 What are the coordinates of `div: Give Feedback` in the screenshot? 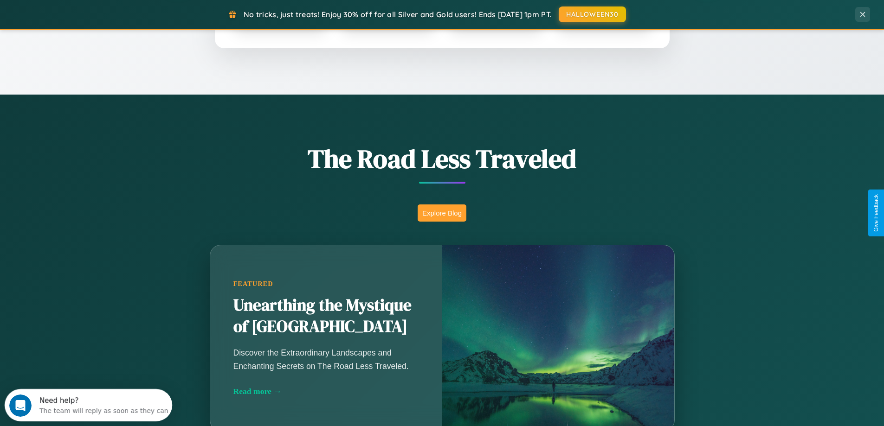 It's located at (876, 213).